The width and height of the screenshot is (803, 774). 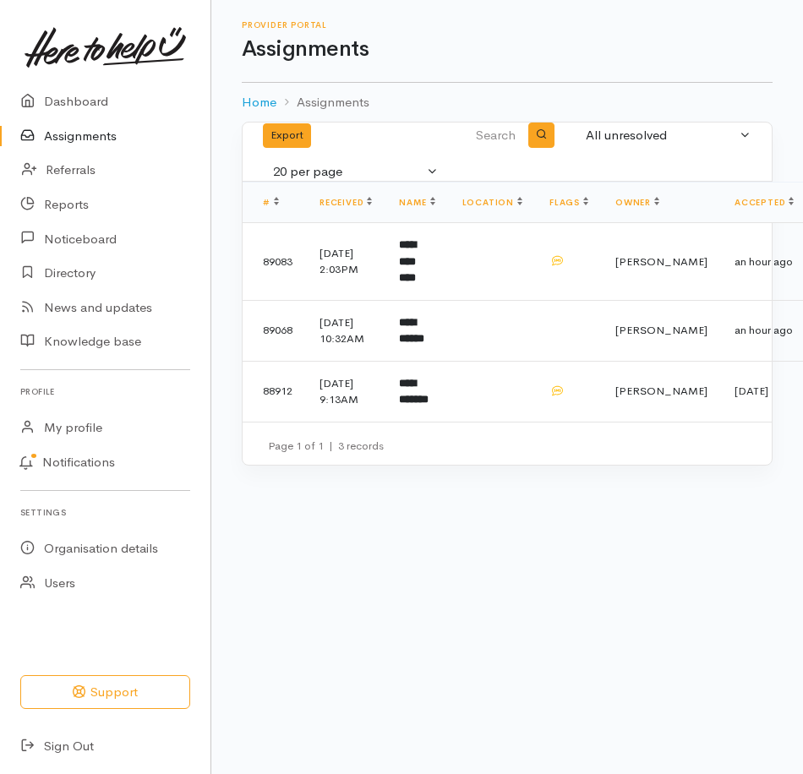 What do you see at coordinates (259, 102) in the screenshot?
I see `a: Home` at bounding box center [259, 102].